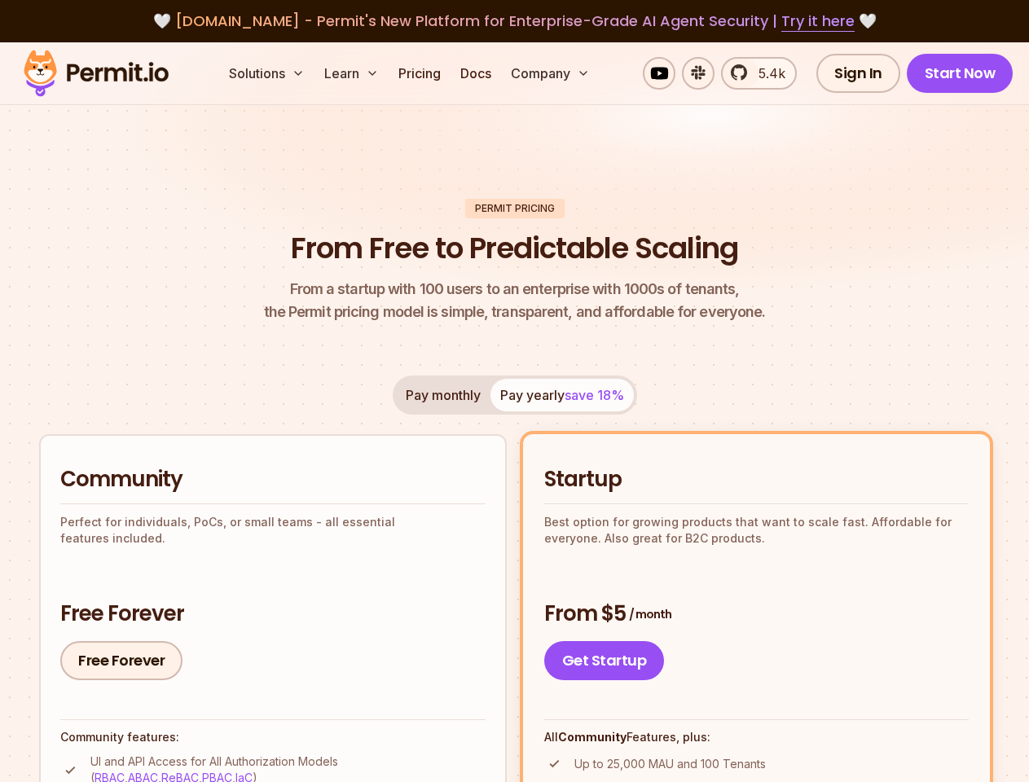 The width and height of the screenshot is (1029, 782). Describe the element at coordinates (351, 73) in the screenshot. I see `button: Learn` at that location.